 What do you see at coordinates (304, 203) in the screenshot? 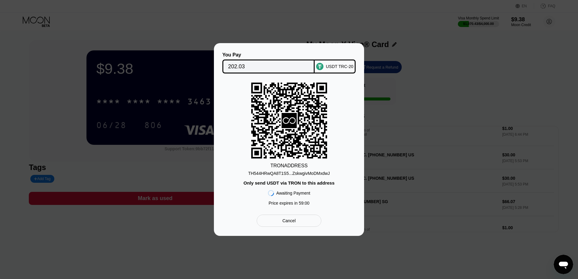
I see `span: 59 : 00` at bounding box center [304, 203].